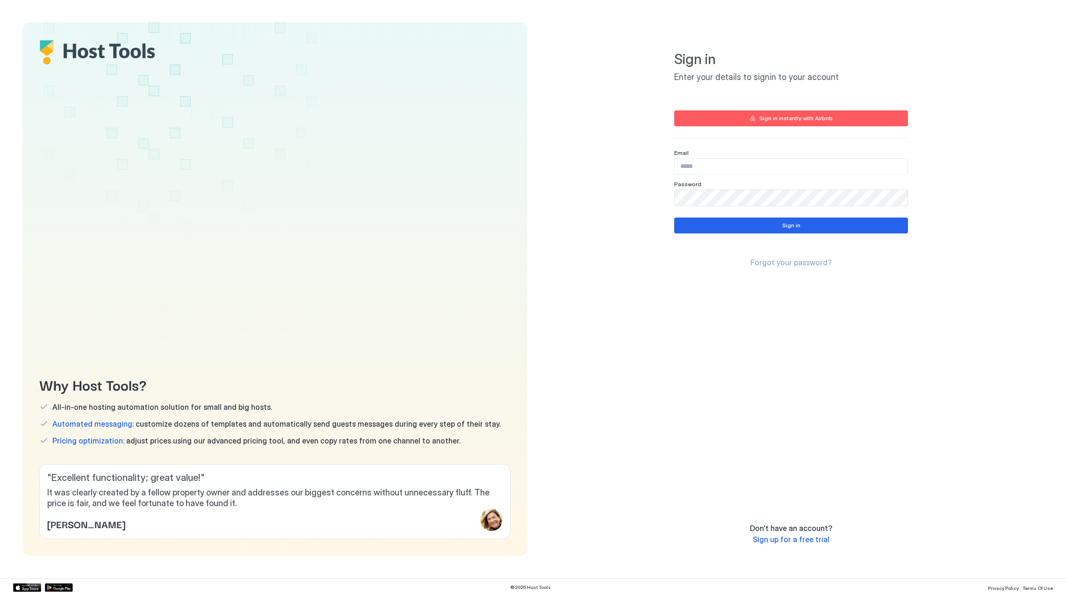 This screenshot has width=1066, height=596. Describe the element at coordinates (791, 77) in the screenshot. I see `span: Enter your details to signin to your account` at that location.